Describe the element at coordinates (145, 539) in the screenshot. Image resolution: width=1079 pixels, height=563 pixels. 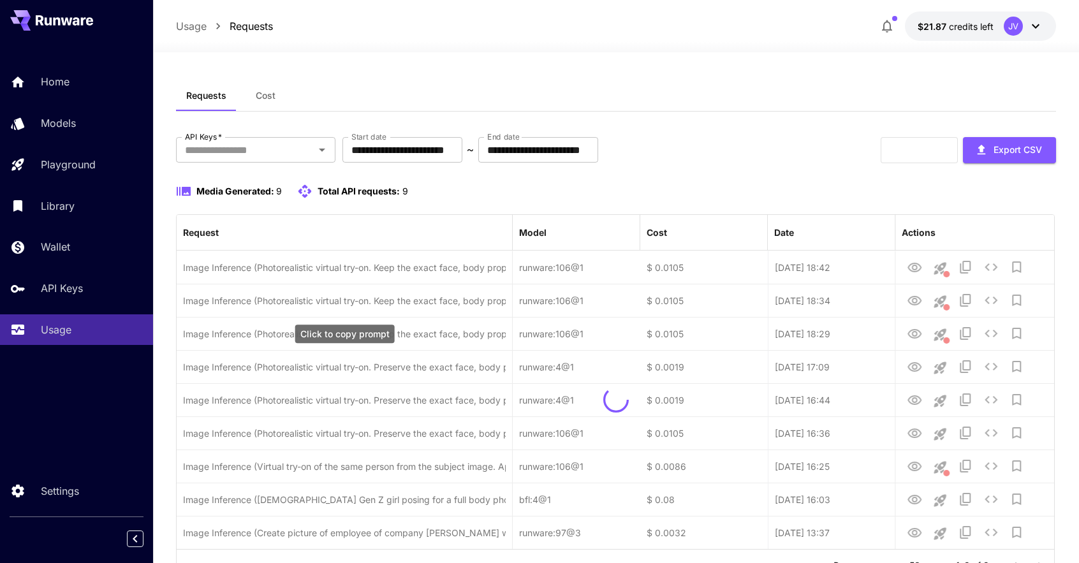
I see `div: Collapse sidebar` at that location.